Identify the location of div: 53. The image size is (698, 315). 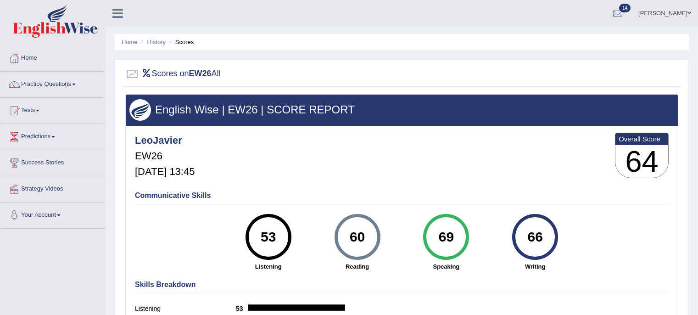
(268, 237).